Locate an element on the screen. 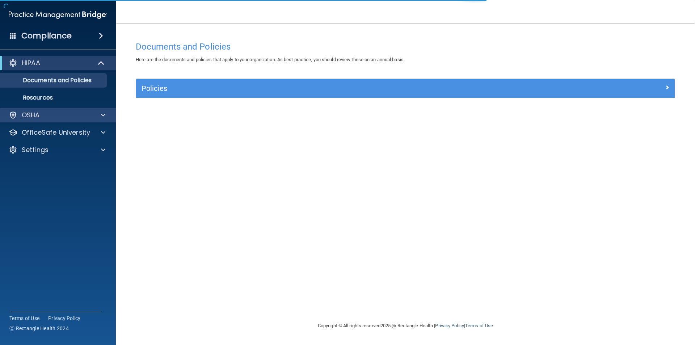  a: OfficeSafe University is located at coordinates (57, 133).